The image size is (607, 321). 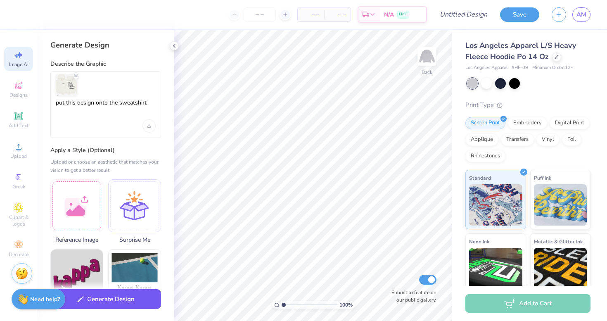 What do you see at coordinates (571, 140) in the screenshot?
I see `div: Foil` at bounding box center [571, 140].